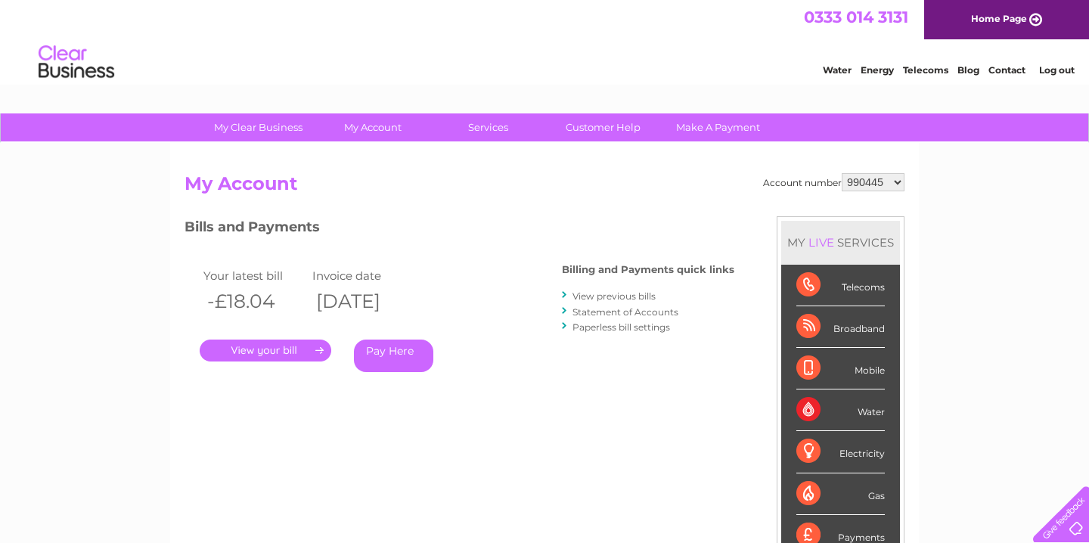 This screenshot has height=543, width=1089. What do you see at coordinates (459, 229) in the screenshot?
I see `h3: Bills and Payments` at bounding box center [459, 229].